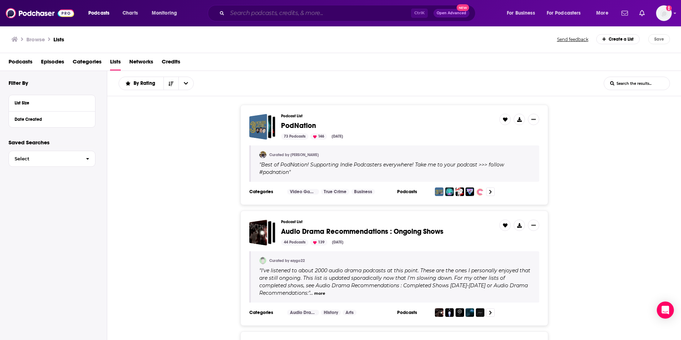  Describe the element at coordinates (59, 39) in the screenshot. I see `h1: Lists` at that location.